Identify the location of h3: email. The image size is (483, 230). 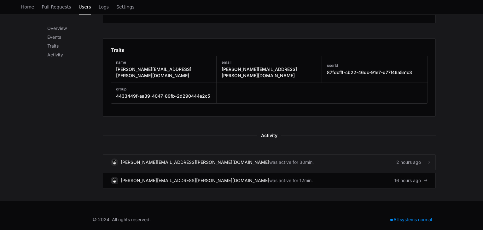
(269, 62).